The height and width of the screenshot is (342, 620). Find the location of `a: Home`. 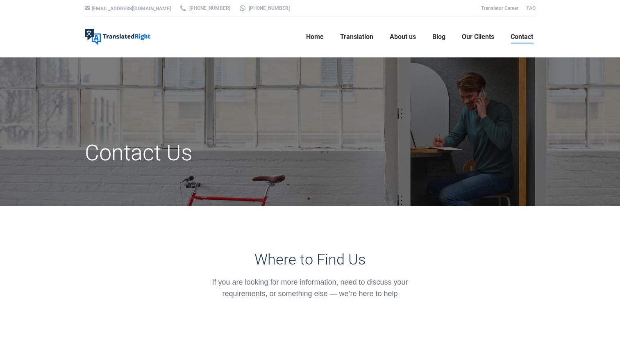

a: Home is located at coordinates (315, 37).